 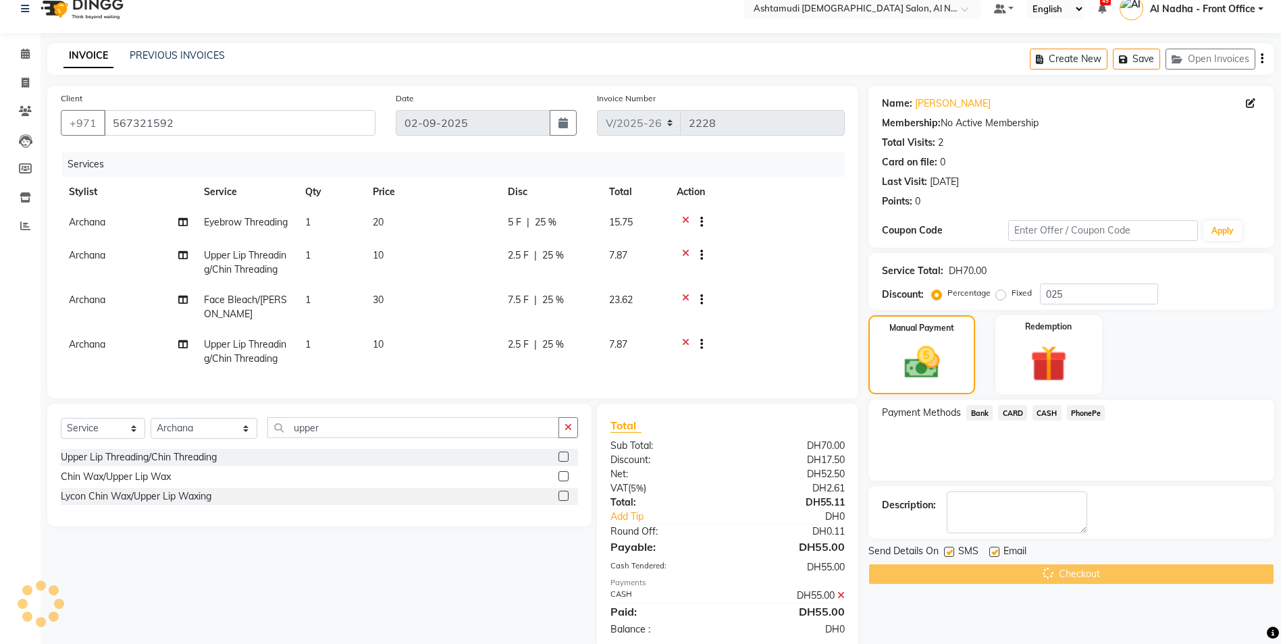 What do you see at coordinates (432, 192) in the screenshot?
I see `th: Price` at bounding box center [432, 192].